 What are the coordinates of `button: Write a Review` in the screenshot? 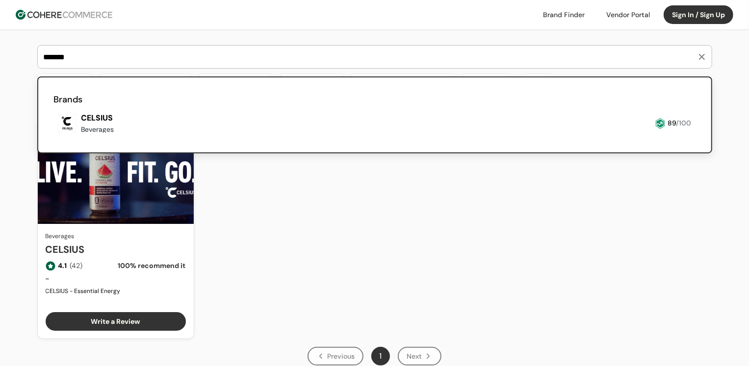 It's located at (116, 322).